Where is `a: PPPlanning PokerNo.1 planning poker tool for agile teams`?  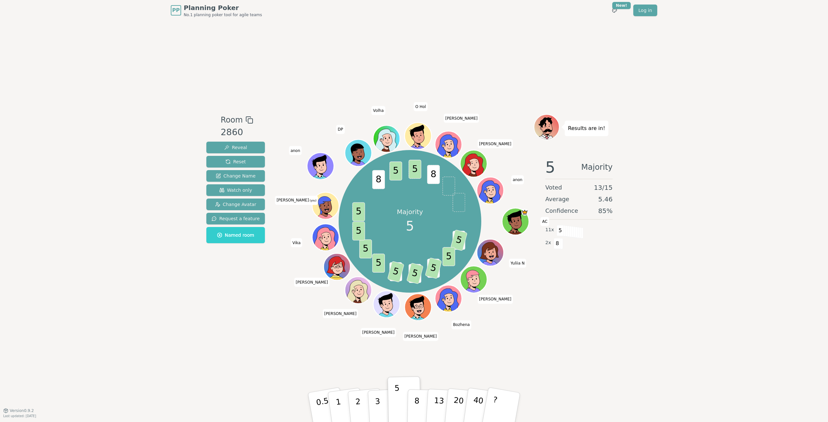
a: PPPlanning PokerNo.1 planning poker tool for agile teams is located at coordinates (216, 10).